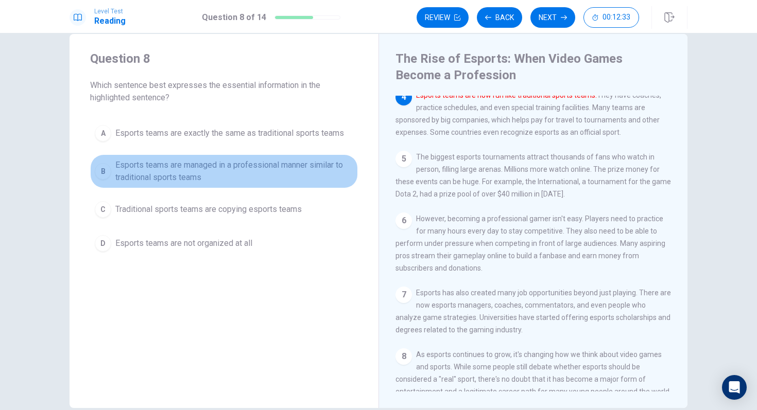 The width and height of the screenshot is (757, 410). What do you see at coordinates (499, 17) in the screenshot?
I see `button: Back` at bounding box center [499, 17].